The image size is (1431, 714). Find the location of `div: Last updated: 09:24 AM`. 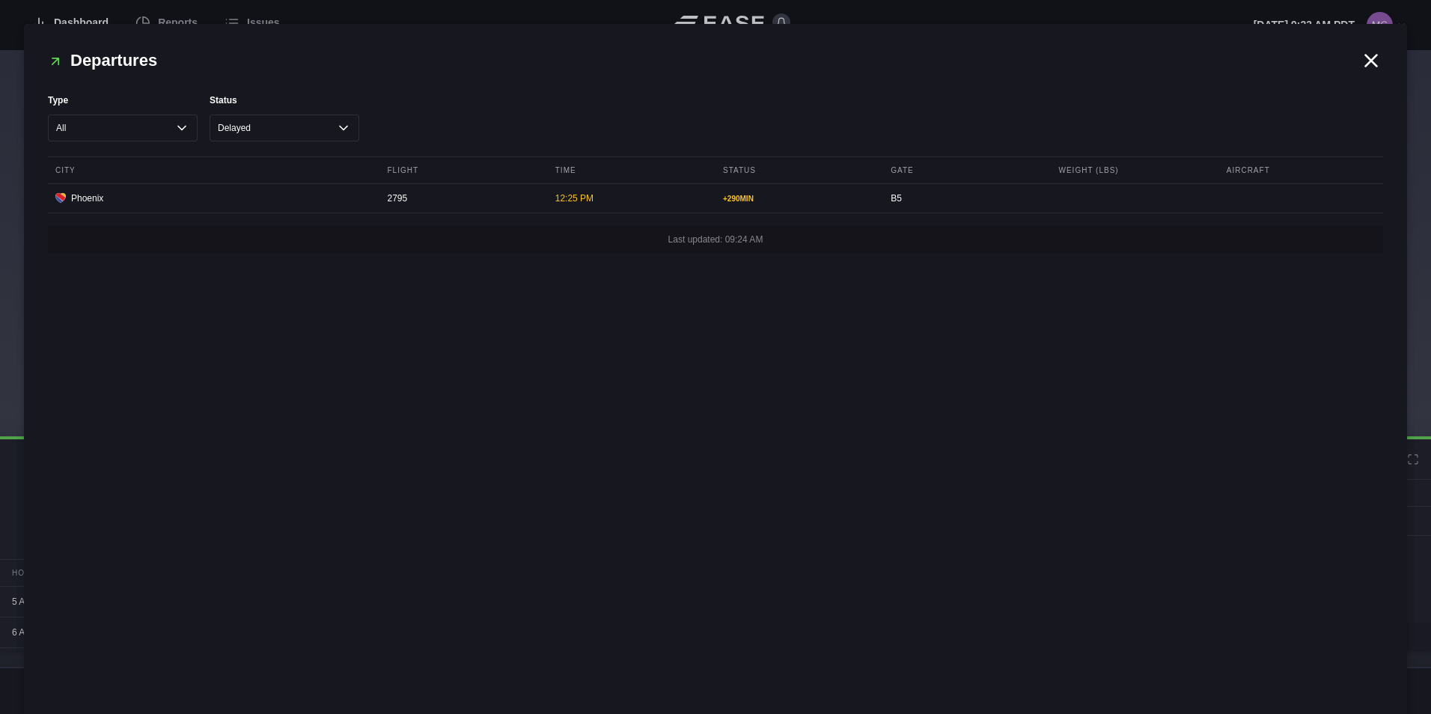

div: Last updated: 09:24 AM is located at coordinates (716, 240).